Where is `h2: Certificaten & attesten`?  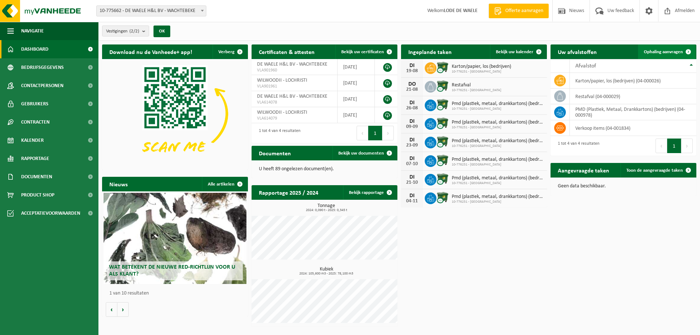 h2: Certificaten & attesten is located at coordinates (287, 51).